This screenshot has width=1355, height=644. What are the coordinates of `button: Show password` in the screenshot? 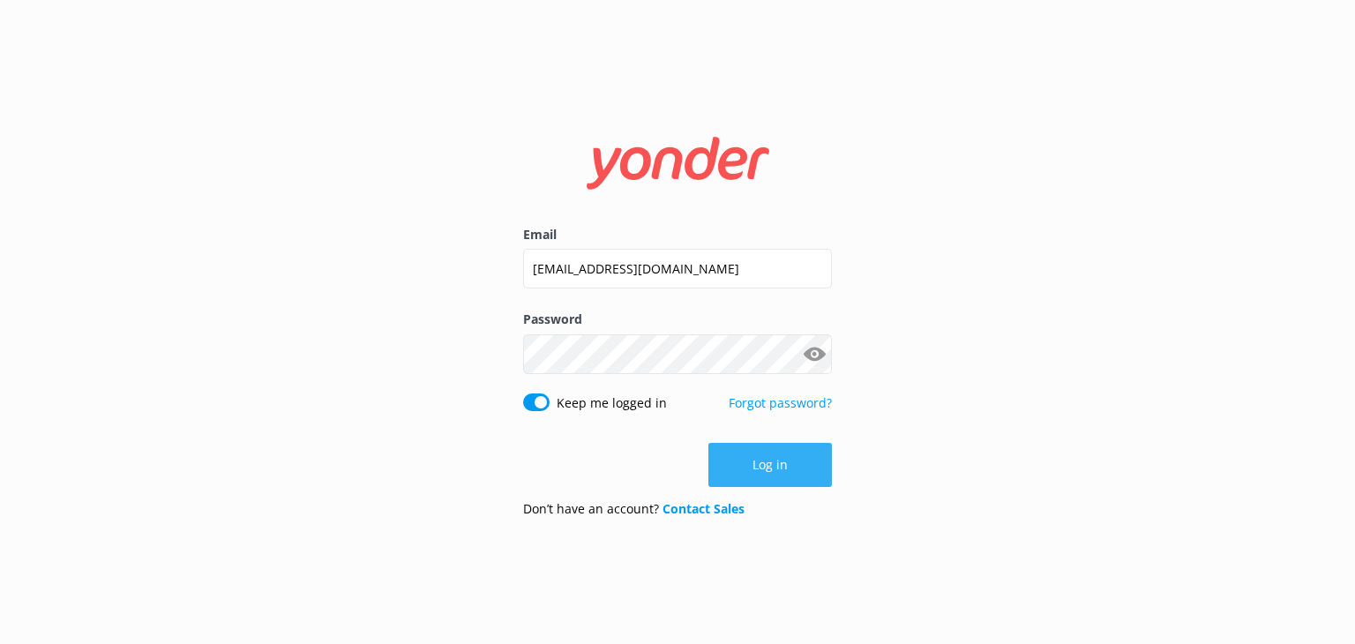 It's located at (814, 354).